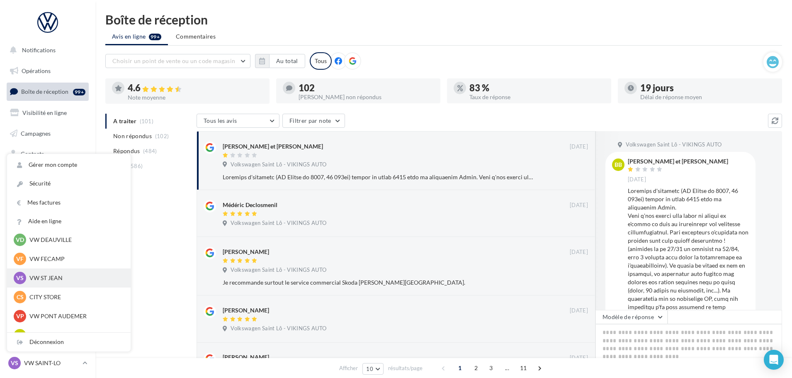 This screenshot has height=378, width=792. I want to click on a: Gérer mon compte, so click(69, 165).